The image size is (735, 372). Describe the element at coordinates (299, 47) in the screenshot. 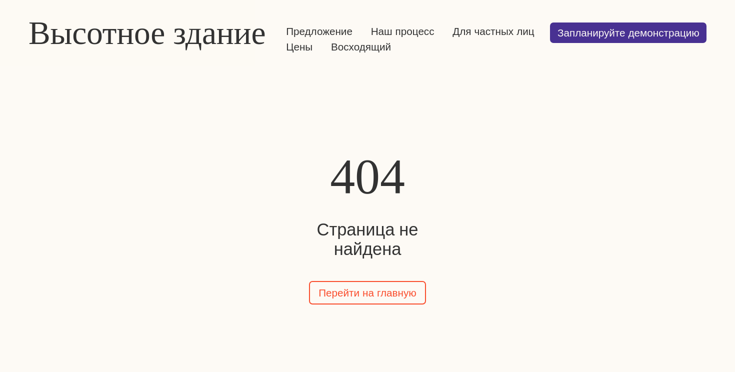

I see `a: Цены` at that location.